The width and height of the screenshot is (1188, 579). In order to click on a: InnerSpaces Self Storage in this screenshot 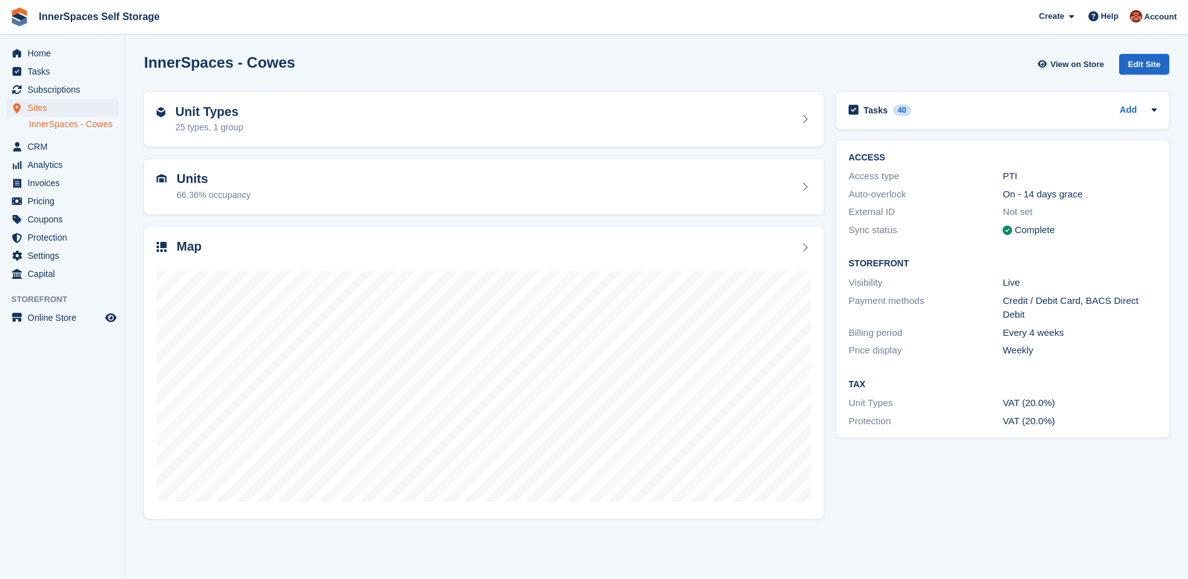, I will do `click(99, 16)`.